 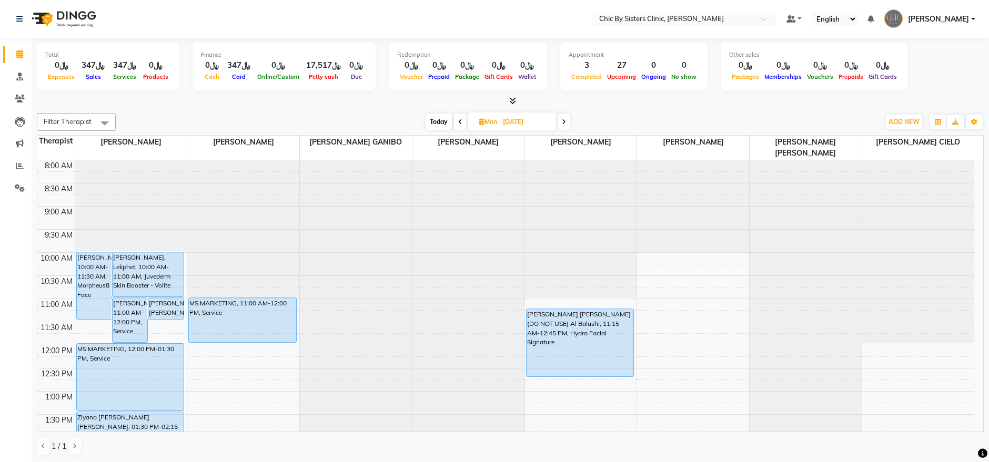 I want to click on span: Vouchers, so click(x=820, y=77).